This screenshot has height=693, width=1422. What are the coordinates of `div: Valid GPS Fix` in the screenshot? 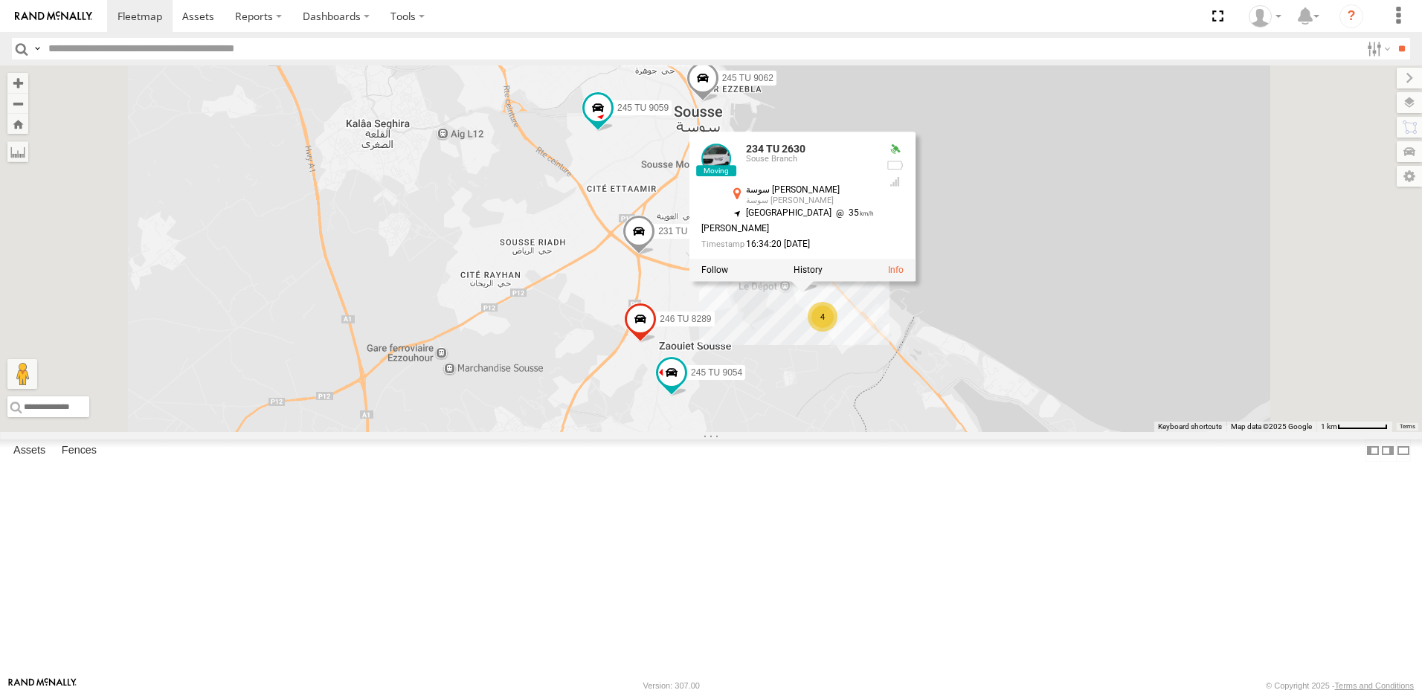 It's located at (895, 150).